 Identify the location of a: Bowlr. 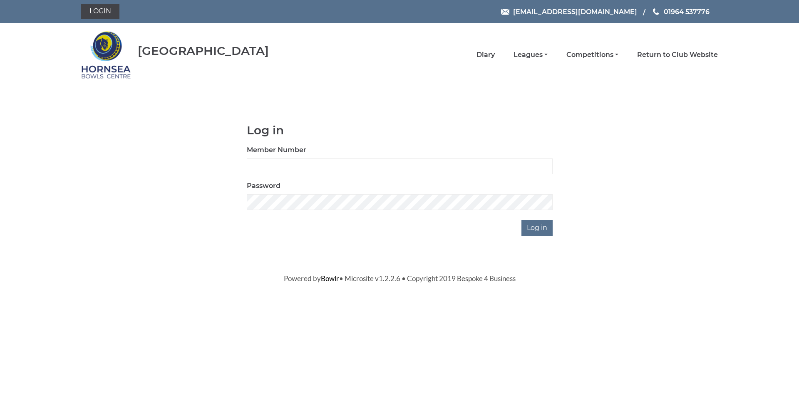
(330, 279).